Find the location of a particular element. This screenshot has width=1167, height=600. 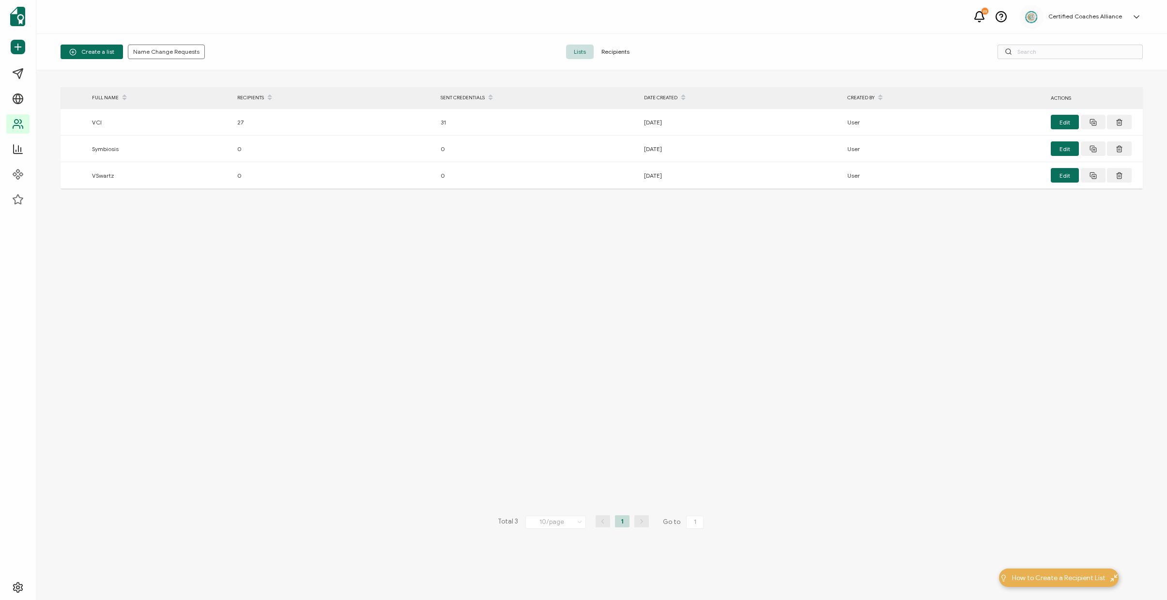

div: 23 is located at coordinates (985, 11).